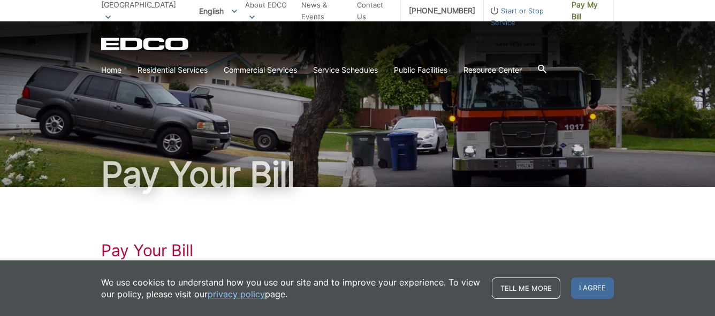 This screenshot has width=715, height=316. Describe the element at coordinates (291, 288) in the screenshot. I see `p: We use cookies to understand how you use our site and to improve your experience. To view our pol...` at that location.